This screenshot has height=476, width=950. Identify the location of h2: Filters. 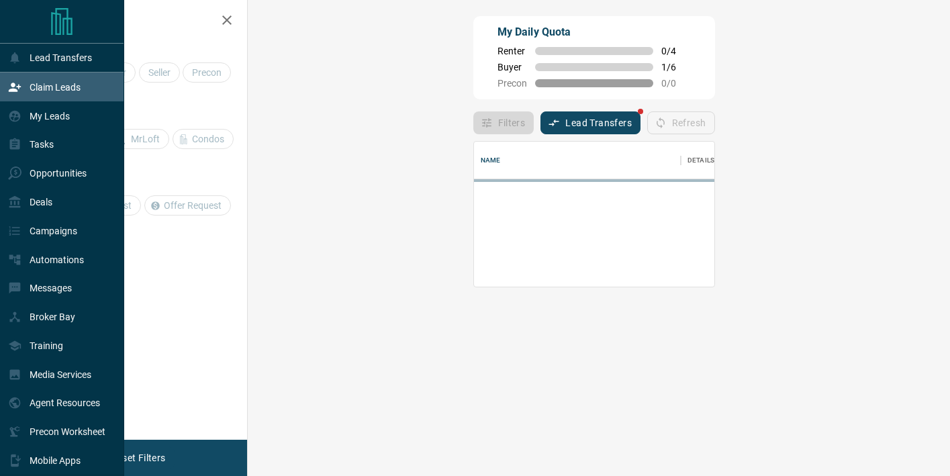
(138, 21).